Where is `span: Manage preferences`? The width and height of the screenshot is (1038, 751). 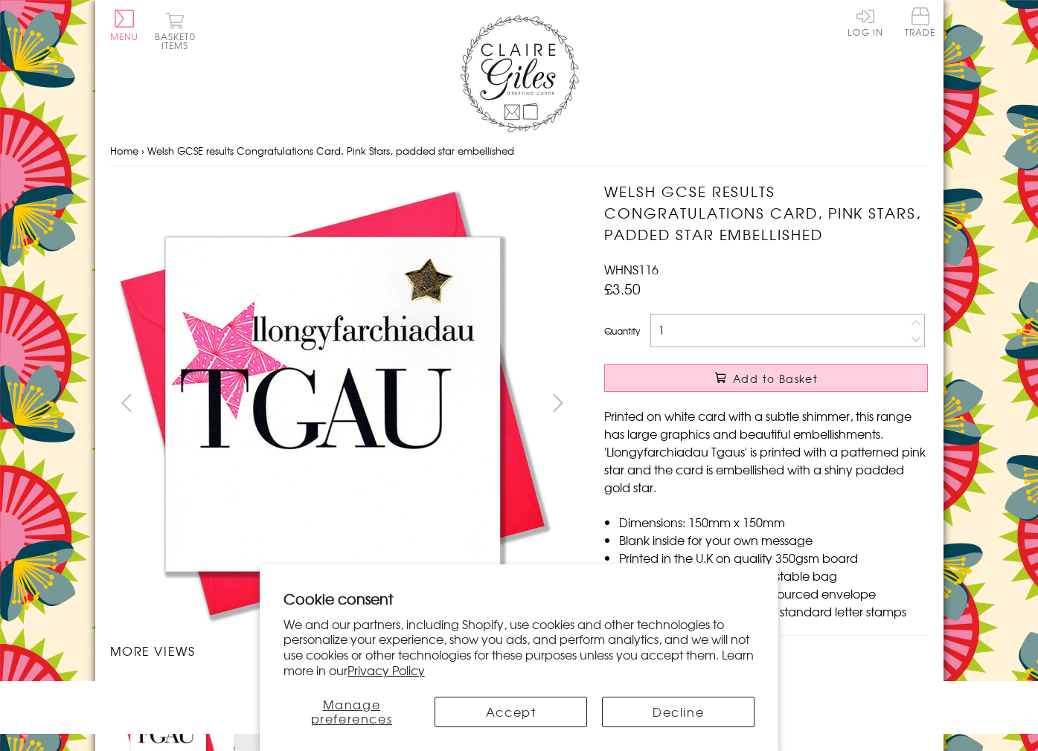 span: Manage preferences is located at coordinates (352, 711).